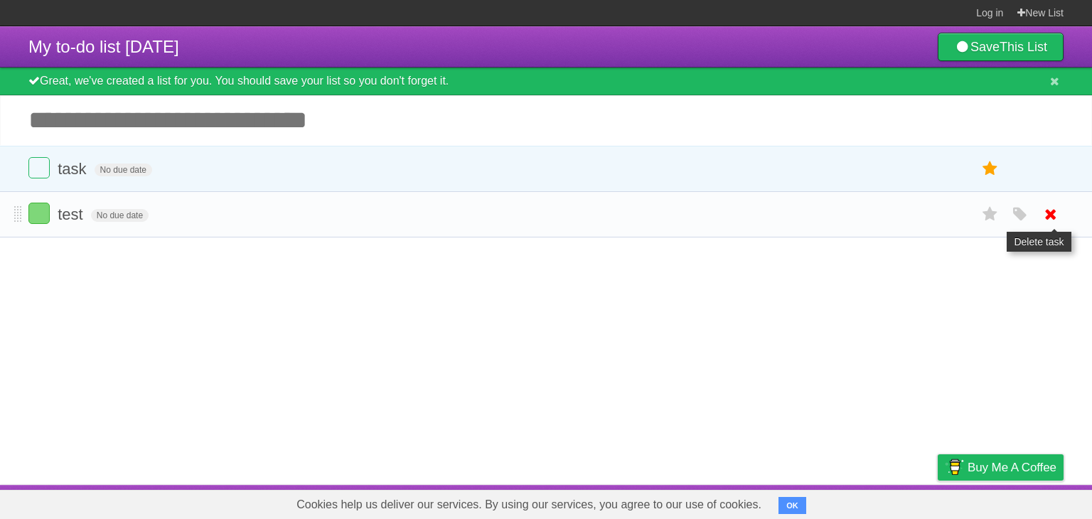 This screenshot has height=519, width=1092. Describe the element at coordinates (887, 502) in the screenshot. I see `a: Terms` at that location.